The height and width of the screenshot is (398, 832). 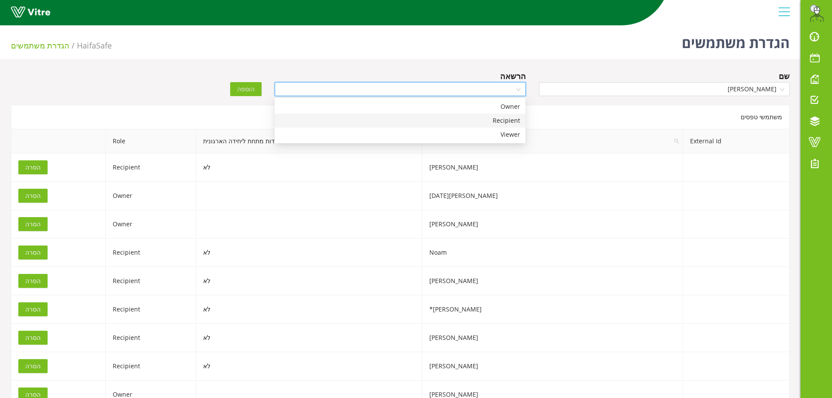 What do you see at coordinates (246, 89) in the screenshot?
I see `button: הוספה` at bounding box center [246, 89].